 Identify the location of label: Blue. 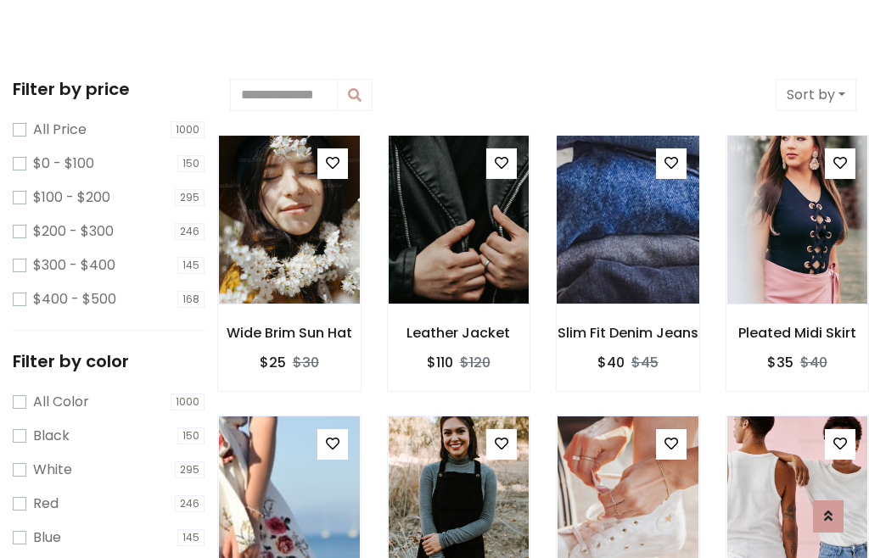
(47, 538).